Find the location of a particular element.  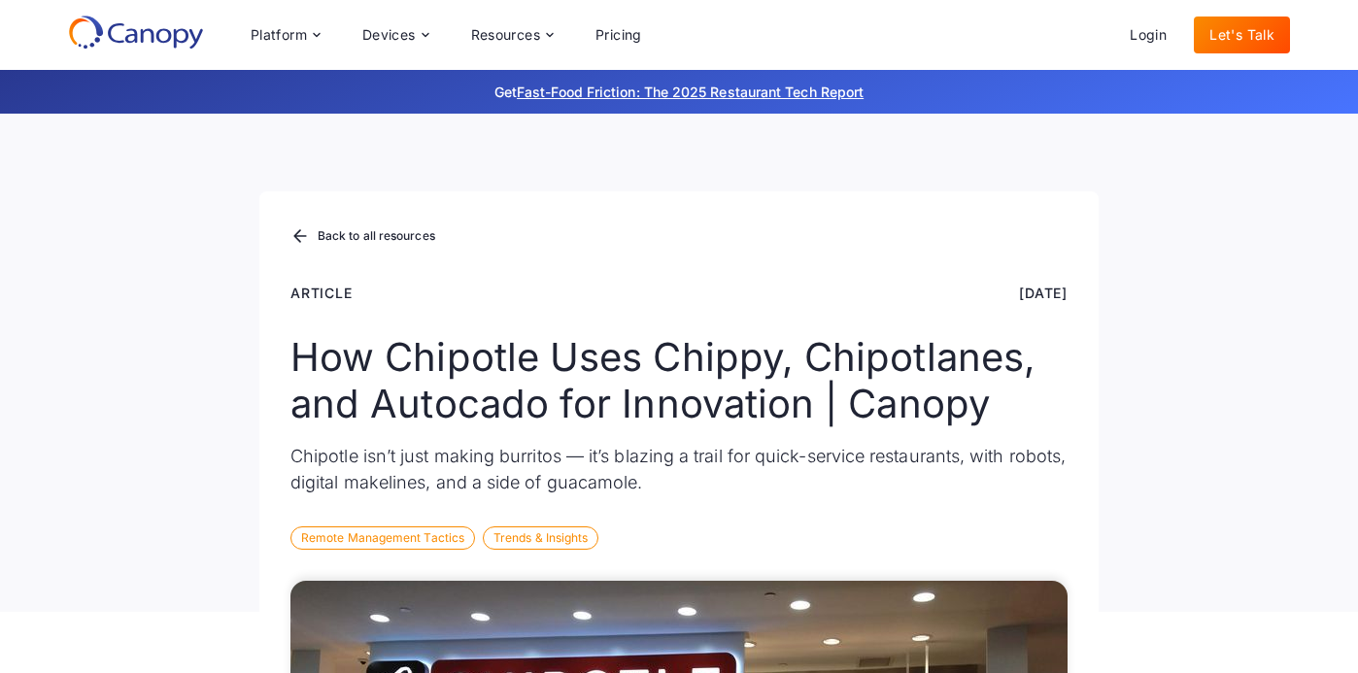

a: Fast-Food Friction: The 2025 Restaurant Tech Report is located at coordinates (690, 91).